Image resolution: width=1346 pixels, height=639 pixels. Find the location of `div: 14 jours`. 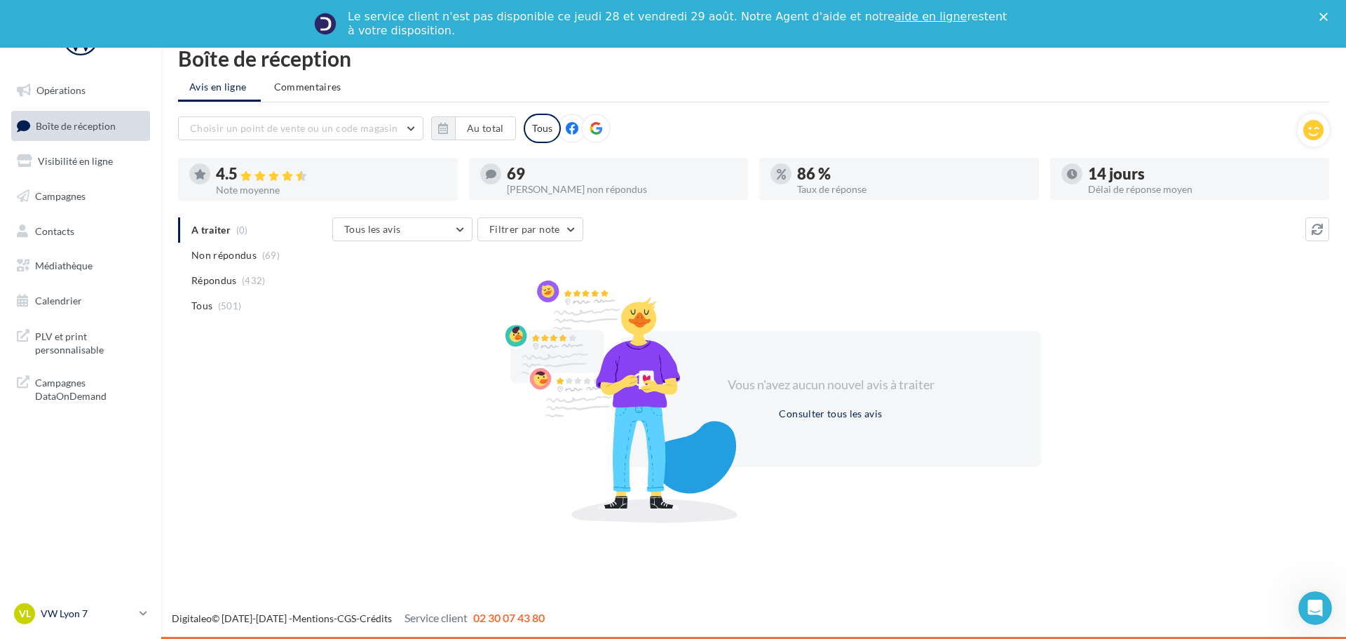

div: 14 jours is located at coordinates (1203, 174).